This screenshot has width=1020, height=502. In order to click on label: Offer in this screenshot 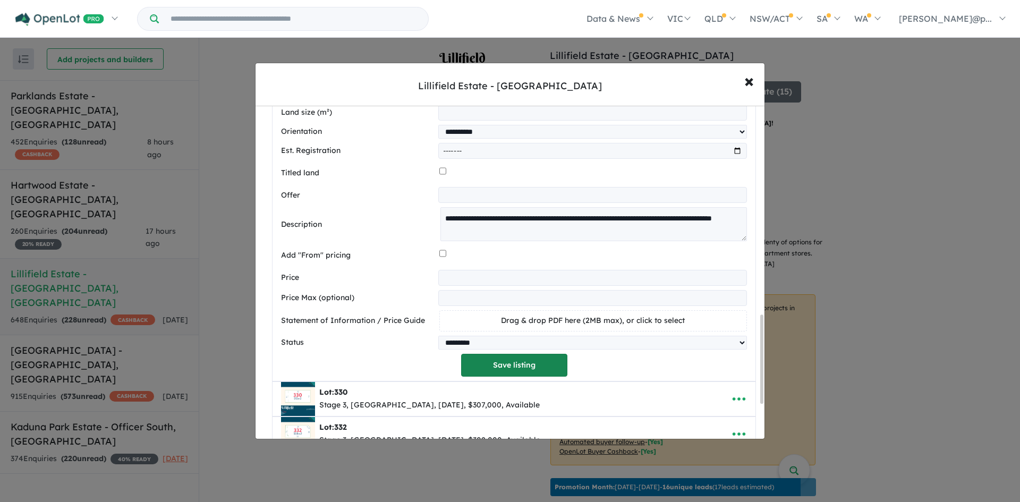, I will do `click(358, 196)`.